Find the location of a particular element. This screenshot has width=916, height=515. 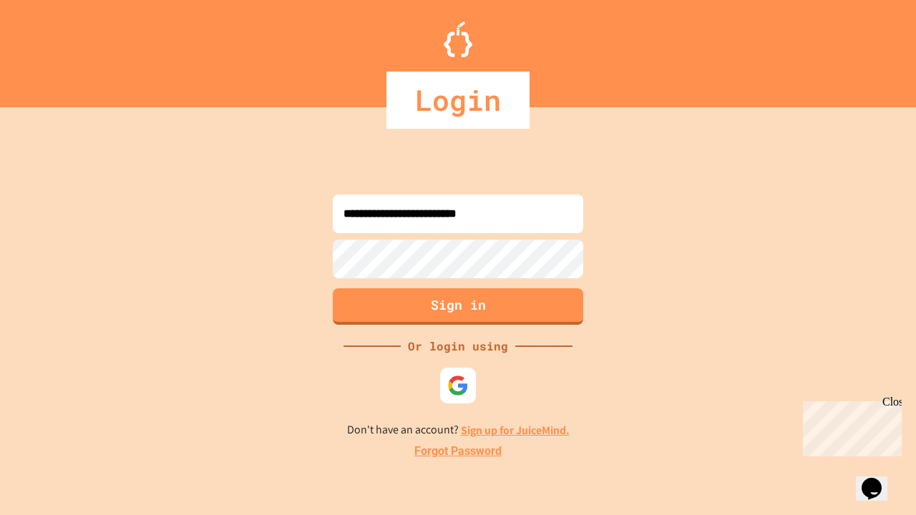

div: Login is located at coordinates (458, 100).